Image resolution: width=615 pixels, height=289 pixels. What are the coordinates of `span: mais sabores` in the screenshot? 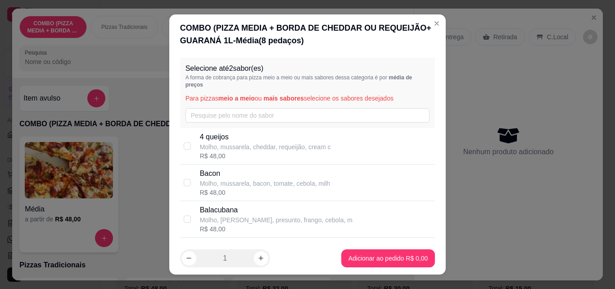 It's located at (284, 98).